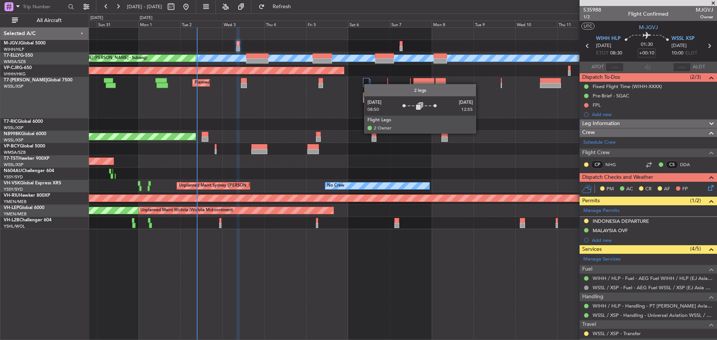 The image size is (717, 340). Describe the element at coordinates (12, 146) in the screenshot. I see `span: VP-BCY` at that location.